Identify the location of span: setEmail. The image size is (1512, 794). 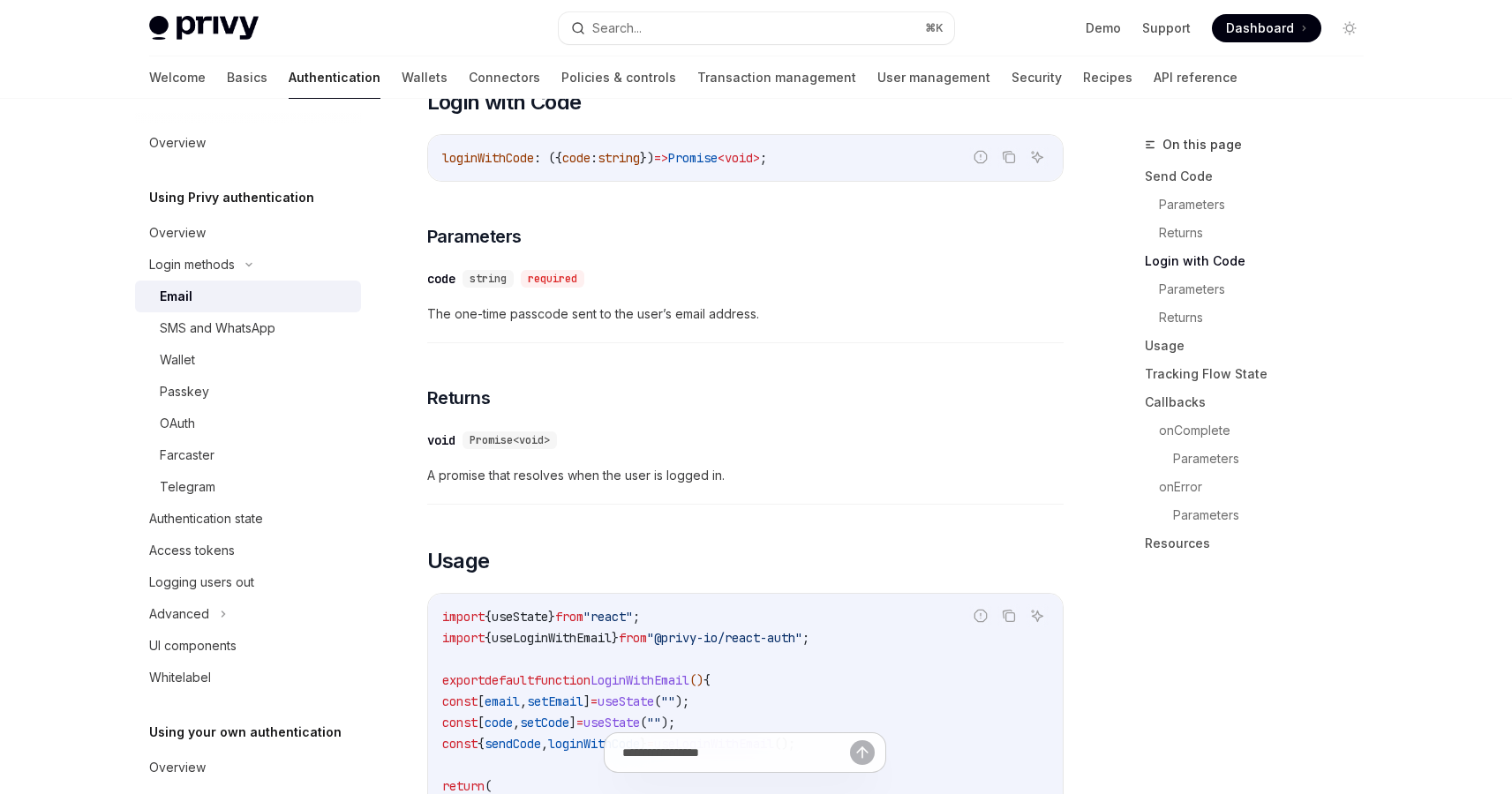
(555, 702).